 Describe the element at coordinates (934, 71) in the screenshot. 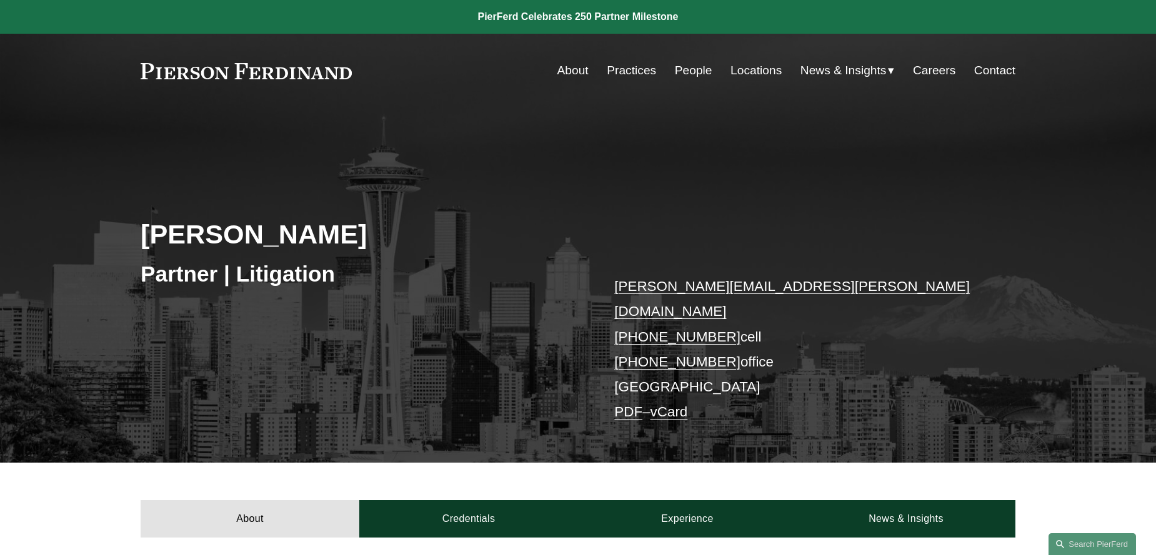

I see `a: Careers` at that location.